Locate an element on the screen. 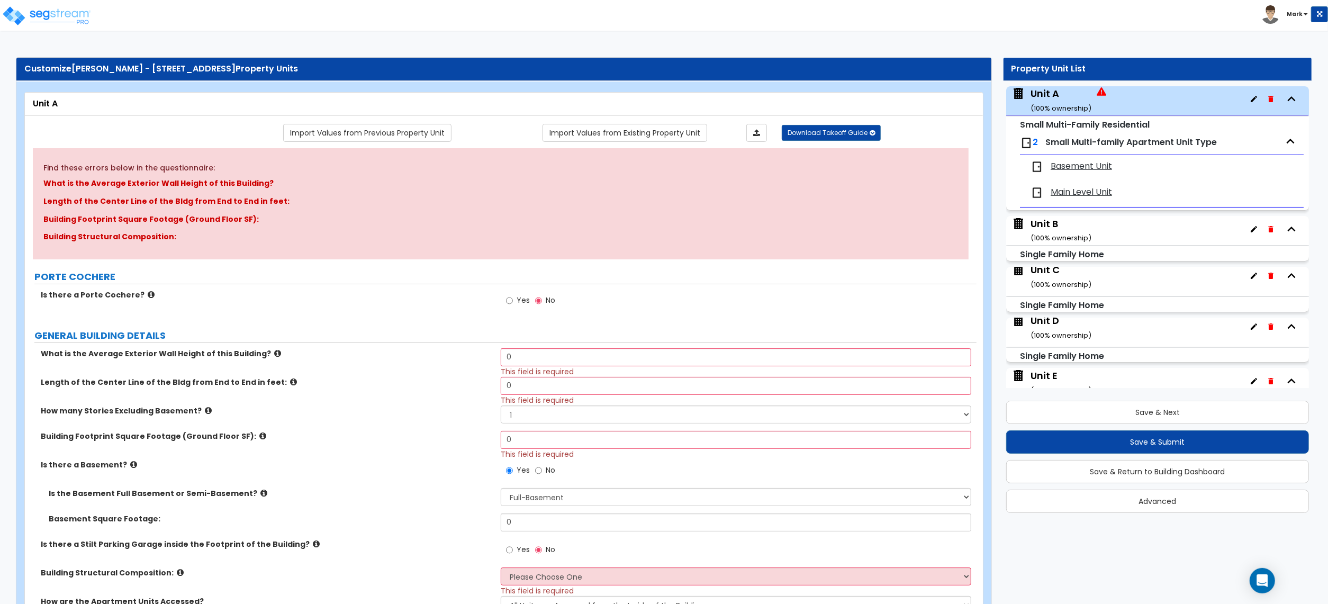  label: How many Stories Excluding Basement? is located at coordinates (267, 411).